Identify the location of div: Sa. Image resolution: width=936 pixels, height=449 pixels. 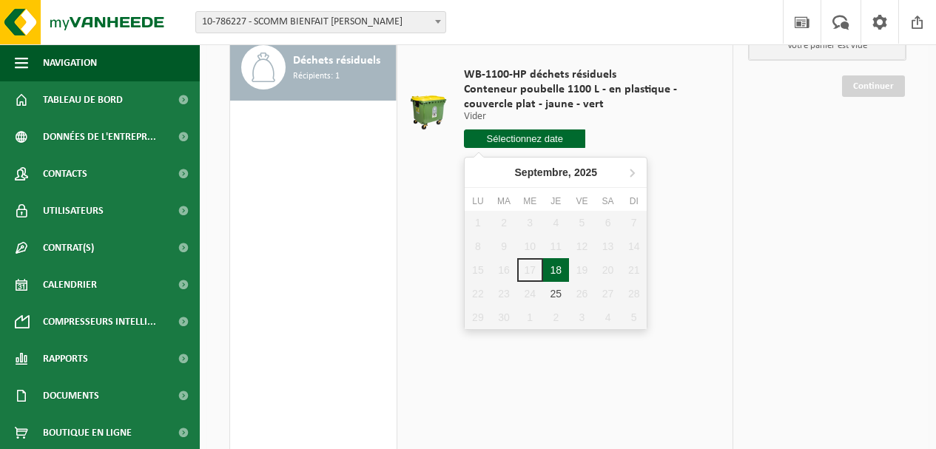
(608, 201).